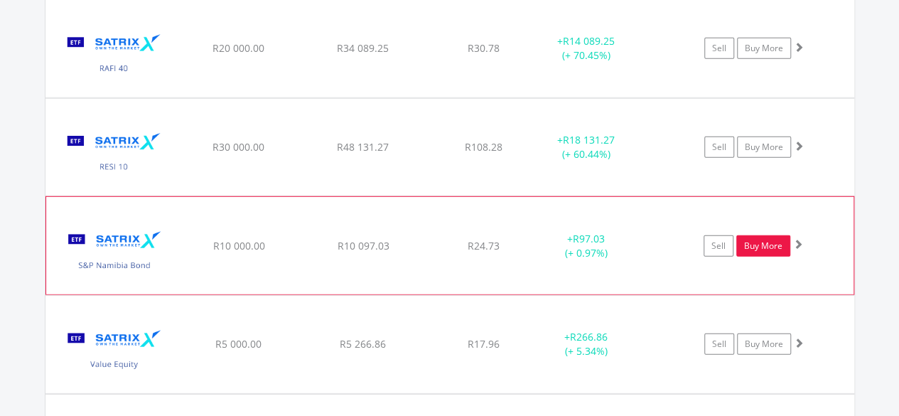 This screenshot has width=899, height=416. What do you see at coordinates (114, 55) in the screenshot?
I see `img: EQU.ZA.STXRAF.png` at bounding box center [114, 55].